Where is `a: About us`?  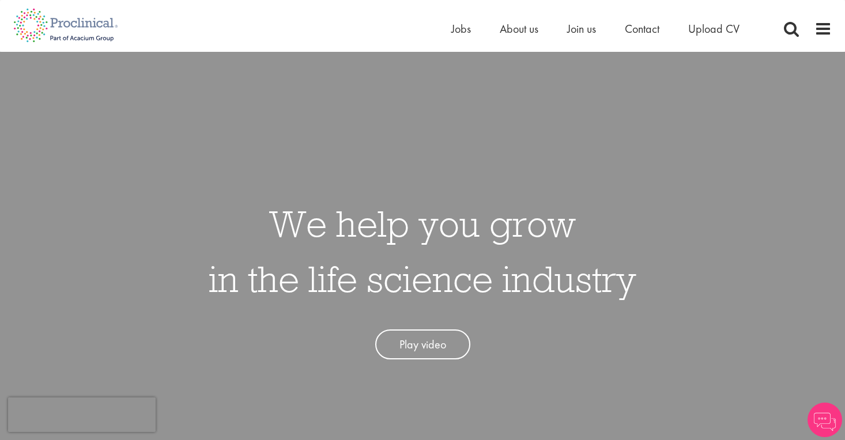
a: About us is located at coordinates (519, 29).